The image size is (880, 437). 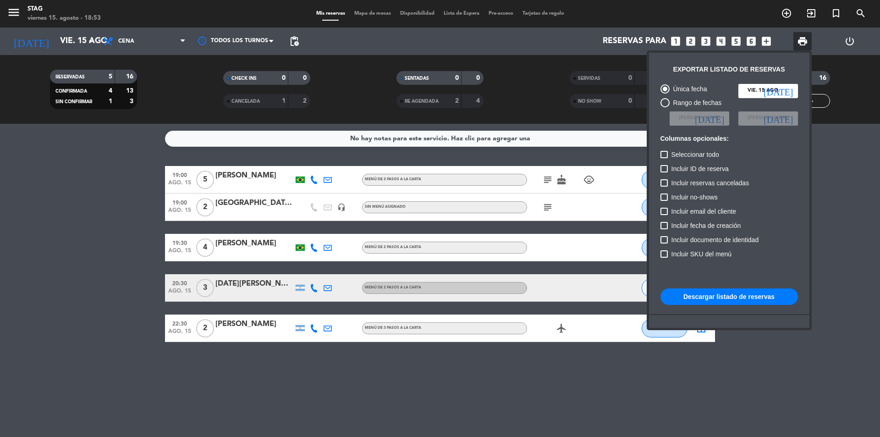 I want to click on div: Rango de fechas, so click(x=696, y=103).